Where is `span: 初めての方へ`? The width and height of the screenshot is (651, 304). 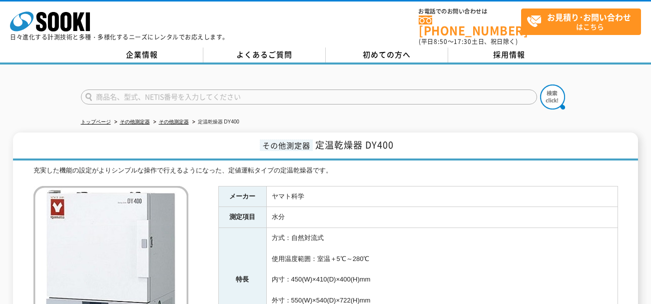
span: 初めての方へ is located at coordinates (387, 54).